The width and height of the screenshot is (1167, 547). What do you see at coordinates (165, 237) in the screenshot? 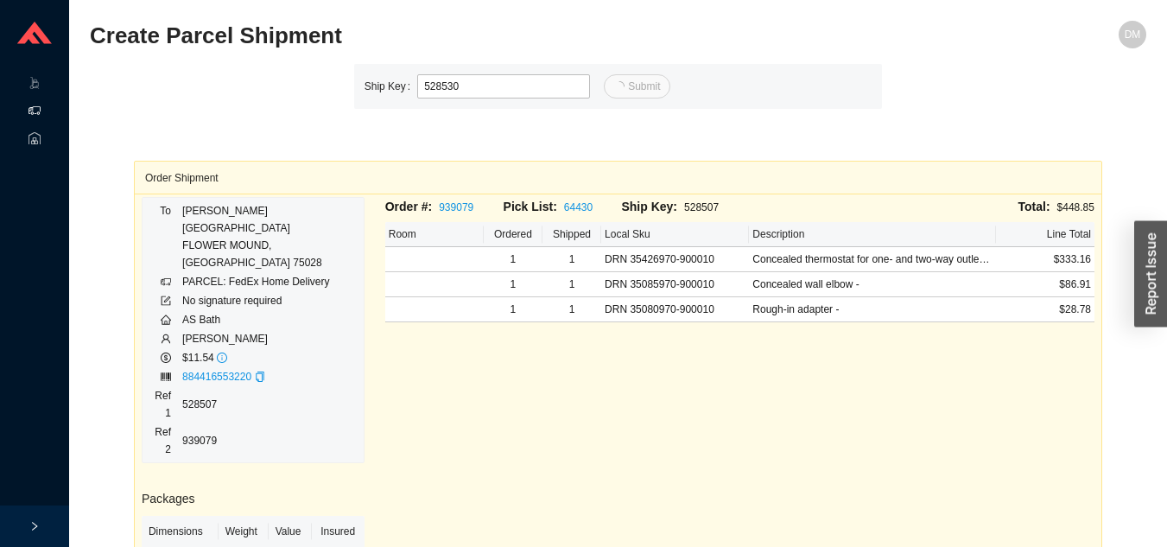
I see `td: To` at bounding box center [165, 237].